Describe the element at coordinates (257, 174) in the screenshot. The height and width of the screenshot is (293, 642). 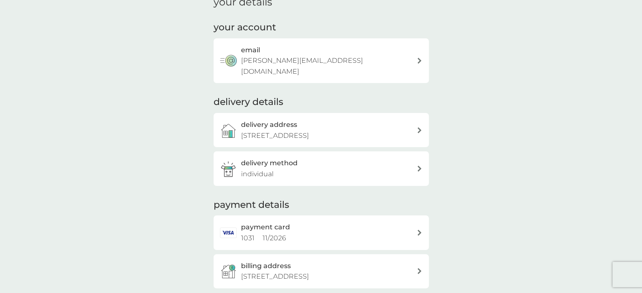
I see `p: individual` at that location.